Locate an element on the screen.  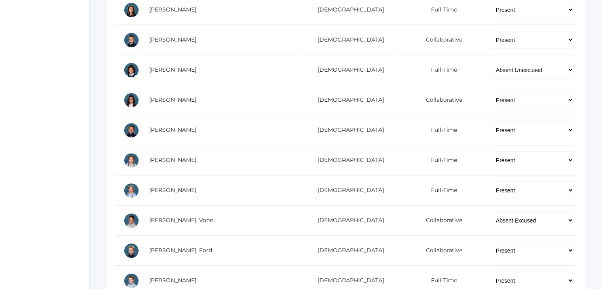
div: Ford McCollum is located at coordinates (131, 250).